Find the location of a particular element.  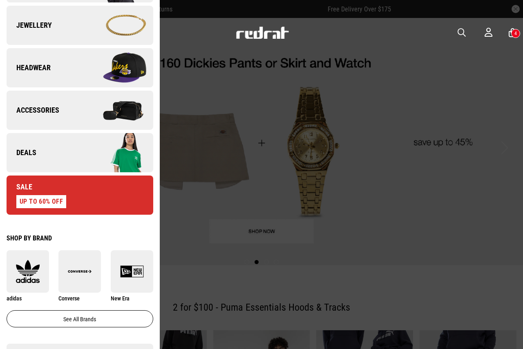

div: 4 is located at coordinates (516, 33).